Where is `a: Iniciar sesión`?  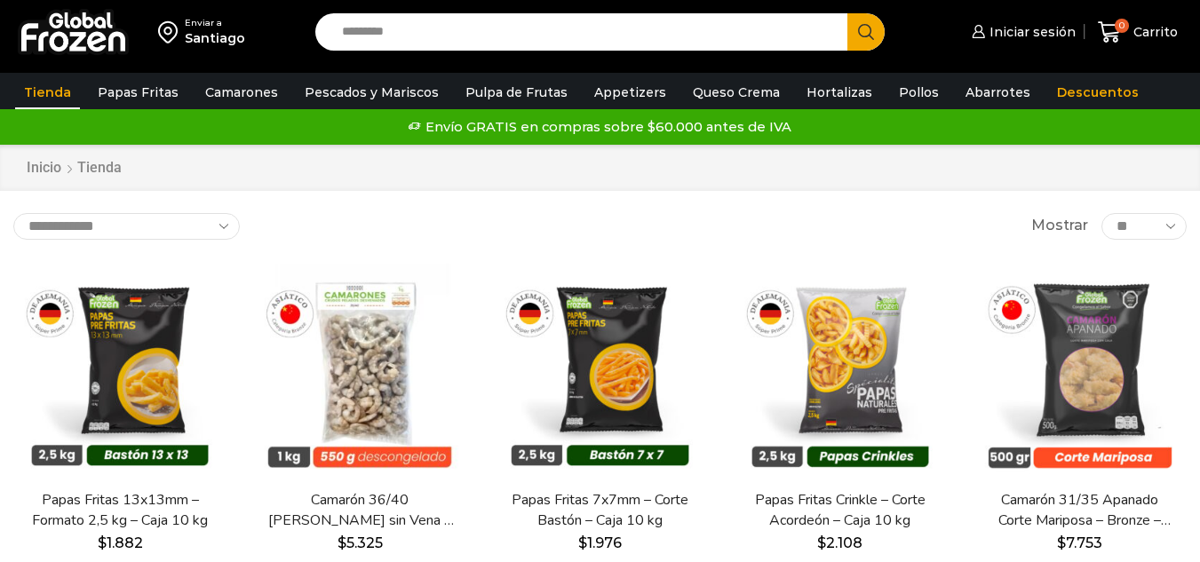
a: Iniciar sesión is located at coordinates (1022, 32).